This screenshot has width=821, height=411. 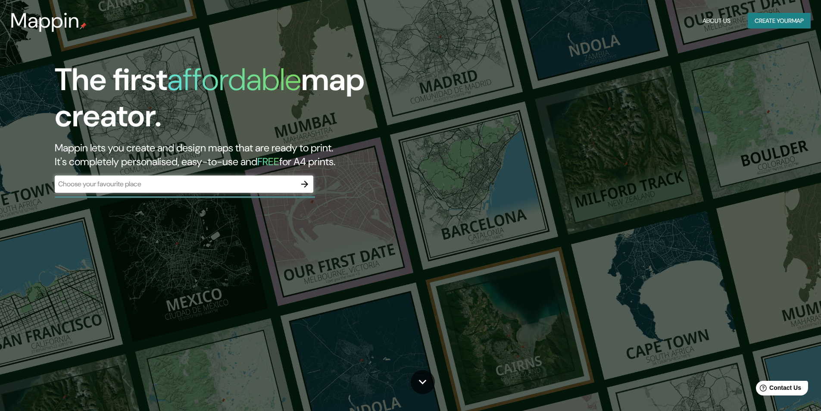 I want to click on h2: Mappin lets you create and design maps that are ready to print. It's completely personalised, eas..., so click(x=260, y=155).